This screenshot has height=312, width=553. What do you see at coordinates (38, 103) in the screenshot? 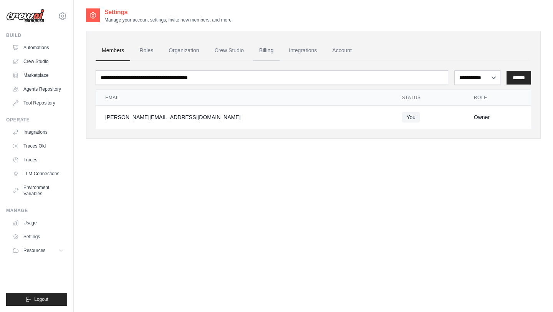
I see `a: Tool Repository` at bounding box center [38, 103].